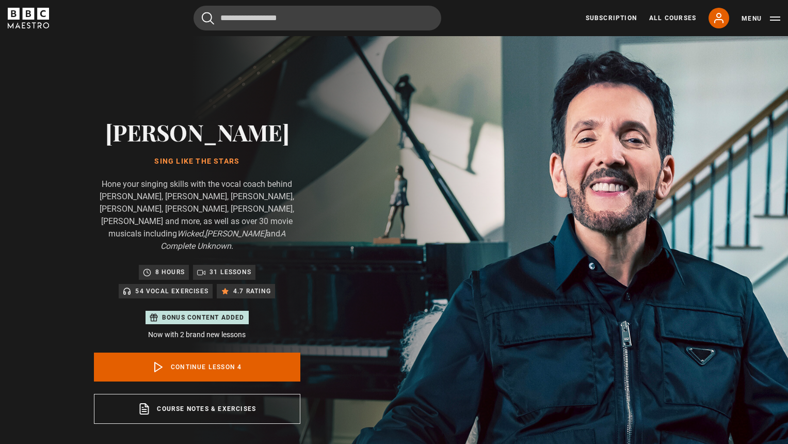 The height and width of the screenshot is (444, 788). Describe the element at coordinates (317, 18) in the screenshot. I see `input: Search` at that location.